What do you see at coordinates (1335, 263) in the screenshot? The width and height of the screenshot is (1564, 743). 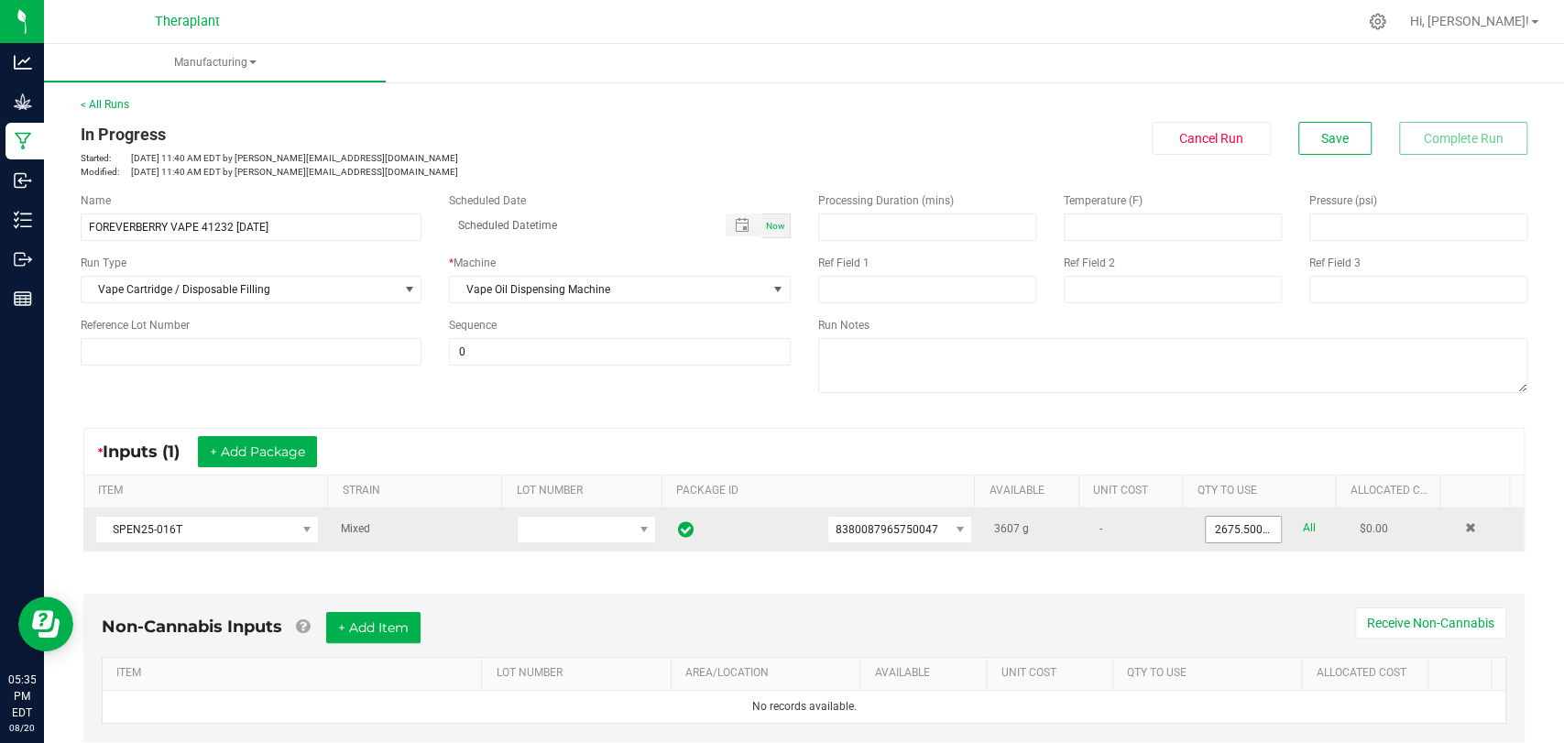 I see `span: Ref Field 3` at bounding box center [1335, 263].